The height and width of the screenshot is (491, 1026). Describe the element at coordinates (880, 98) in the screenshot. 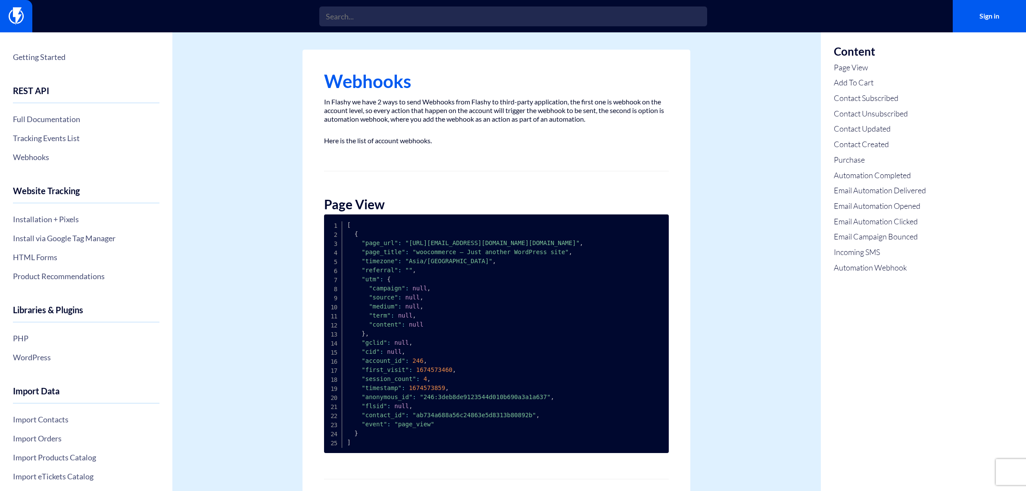

I see `a: Contact Subscribed` at that location.